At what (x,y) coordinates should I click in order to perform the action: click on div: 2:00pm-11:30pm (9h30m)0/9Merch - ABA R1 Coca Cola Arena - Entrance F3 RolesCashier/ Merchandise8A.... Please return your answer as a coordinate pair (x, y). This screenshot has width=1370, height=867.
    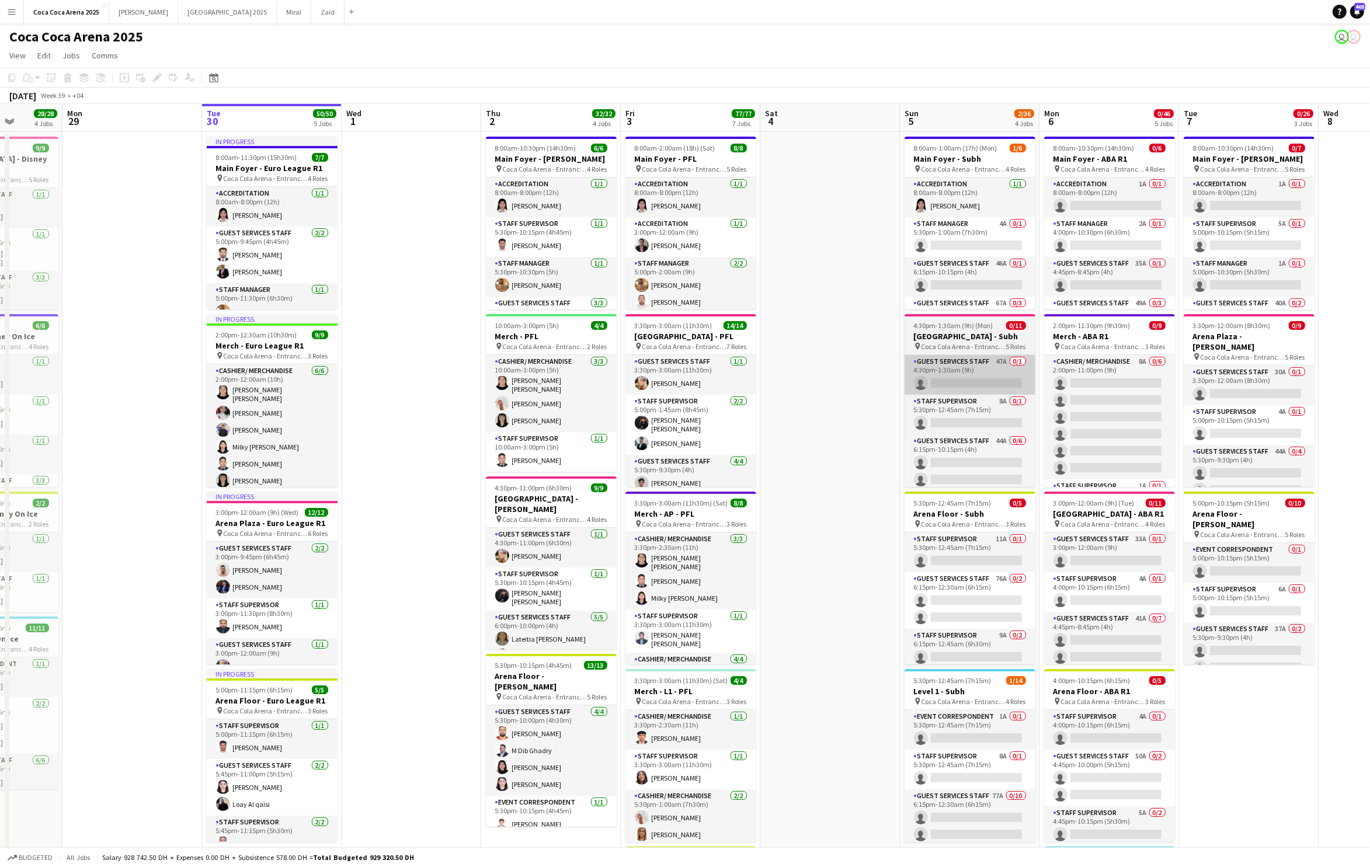
    Looking at the image, I should click on (1109, 401).